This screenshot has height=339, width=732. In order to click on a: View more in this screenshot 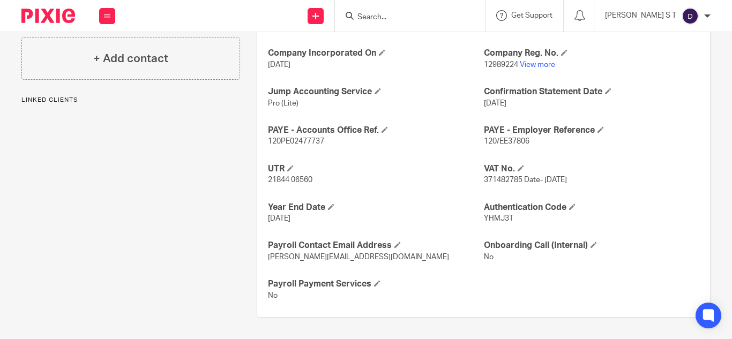, I will do `click(538, 65)`.